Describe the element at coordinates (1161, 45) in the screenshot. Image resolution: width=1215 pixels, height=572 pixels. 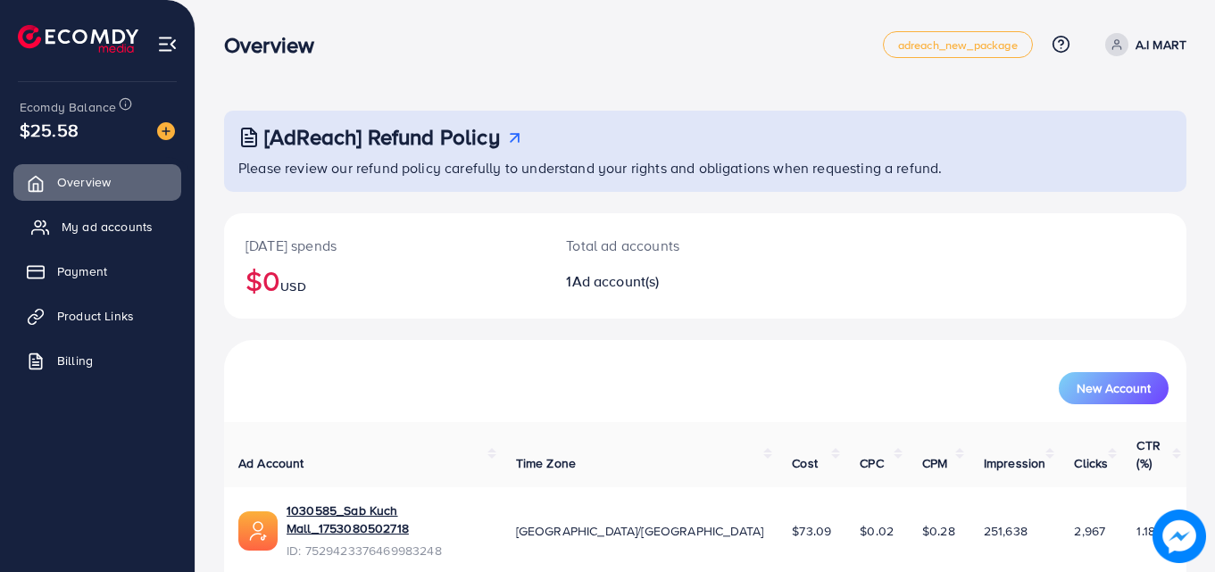
I see `p: A.I MART` at that location.